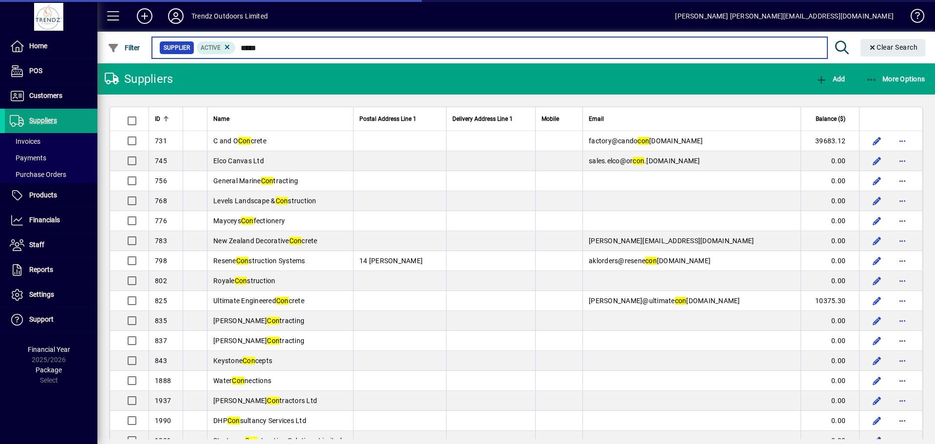 Image resolution: width=935 pixels, height=444 pixels. I want to click on span: ID, so click(157, 119).